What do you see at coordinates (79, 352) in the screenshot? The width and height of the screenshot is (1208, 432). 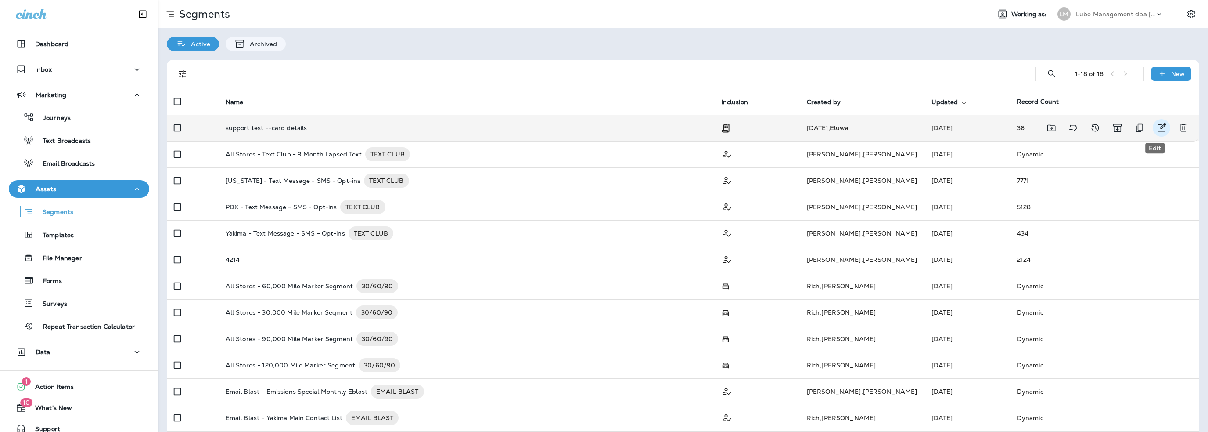 I see `button: Data` at bounding box center [79, 352].